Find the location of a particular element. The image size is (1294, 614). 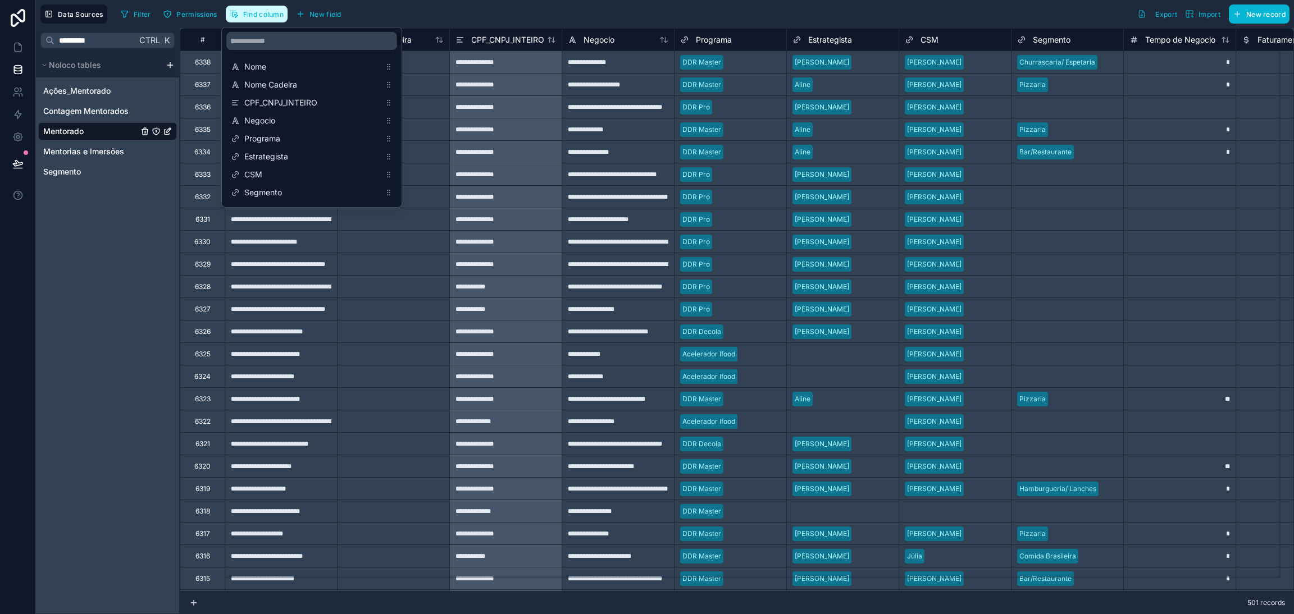

div: 6319 is located at coordinates (203, 489).